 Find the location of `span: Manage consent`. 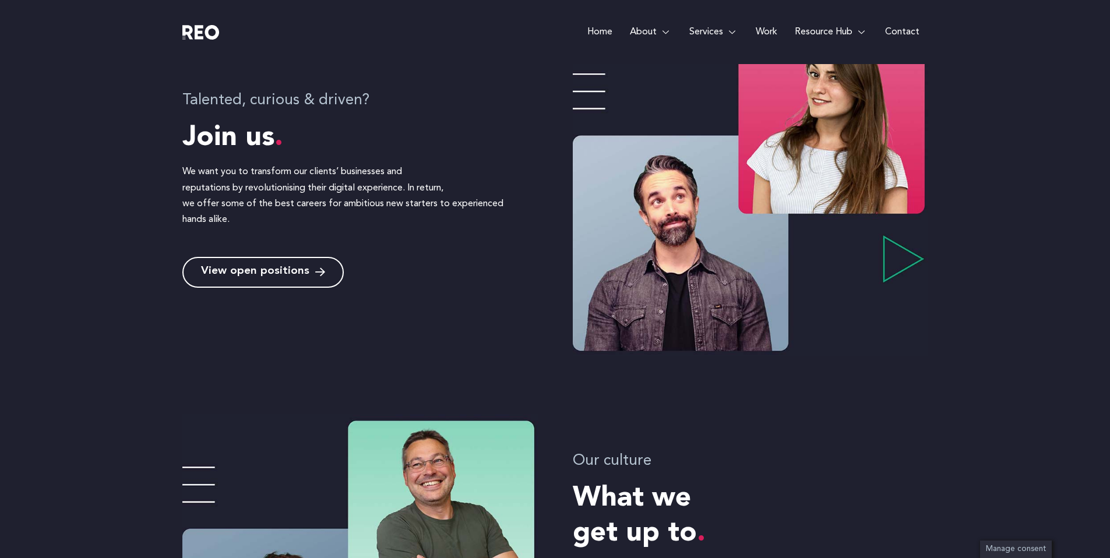

span: Manage consent is located at coordinates (1016, 549).